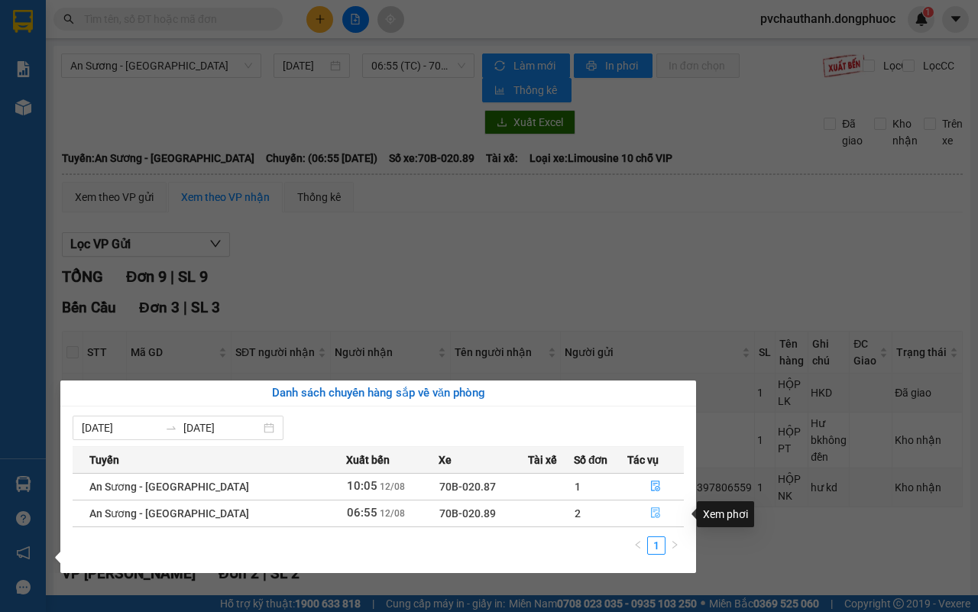 This screenshot has height=612, width=978. What do you see at coordinates (590, 460) in the screenshot?
I see `span: Số đơn` at bounding box center [590, 460].